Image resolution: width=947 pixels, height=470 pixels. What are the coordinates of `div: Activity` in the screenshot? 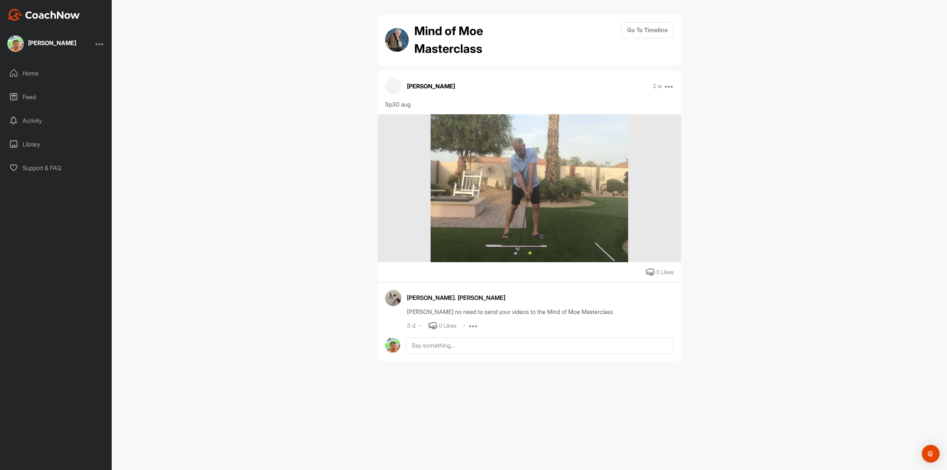 It's located at (56, 121).